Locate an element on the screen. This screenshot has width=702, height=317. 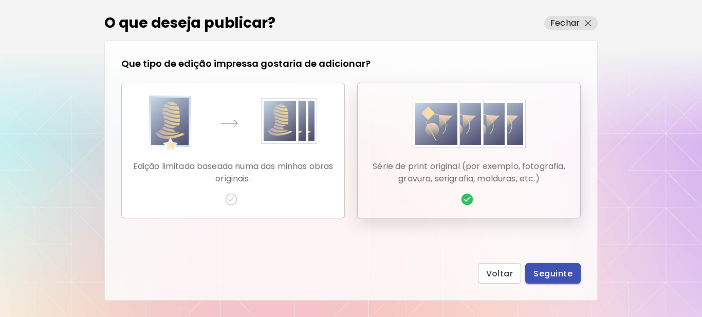
h5: Que tipo de edição impressa gostaria de adicionar? is located at coordinates (246, 64).